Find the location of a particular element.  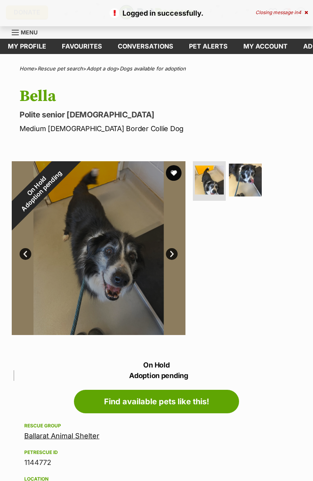

a: Dogs available for adoption is located at coordinates (153, 68).